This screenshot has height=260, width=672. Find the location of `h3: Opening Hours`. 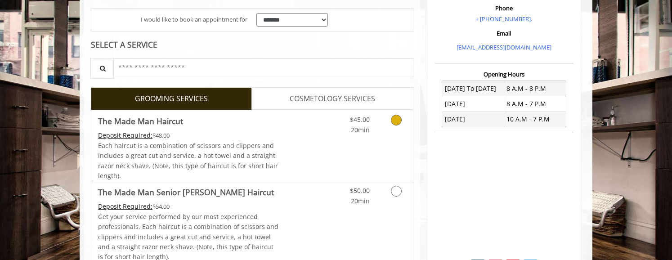

h3: Opening Hours is located at coordinates (504, 74).